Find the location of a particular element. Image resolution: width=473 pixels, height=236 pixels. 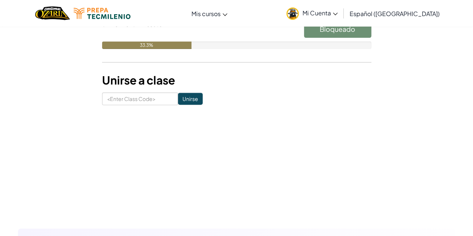

input: <Enter Class Code> is located at coordinates (140, 99).